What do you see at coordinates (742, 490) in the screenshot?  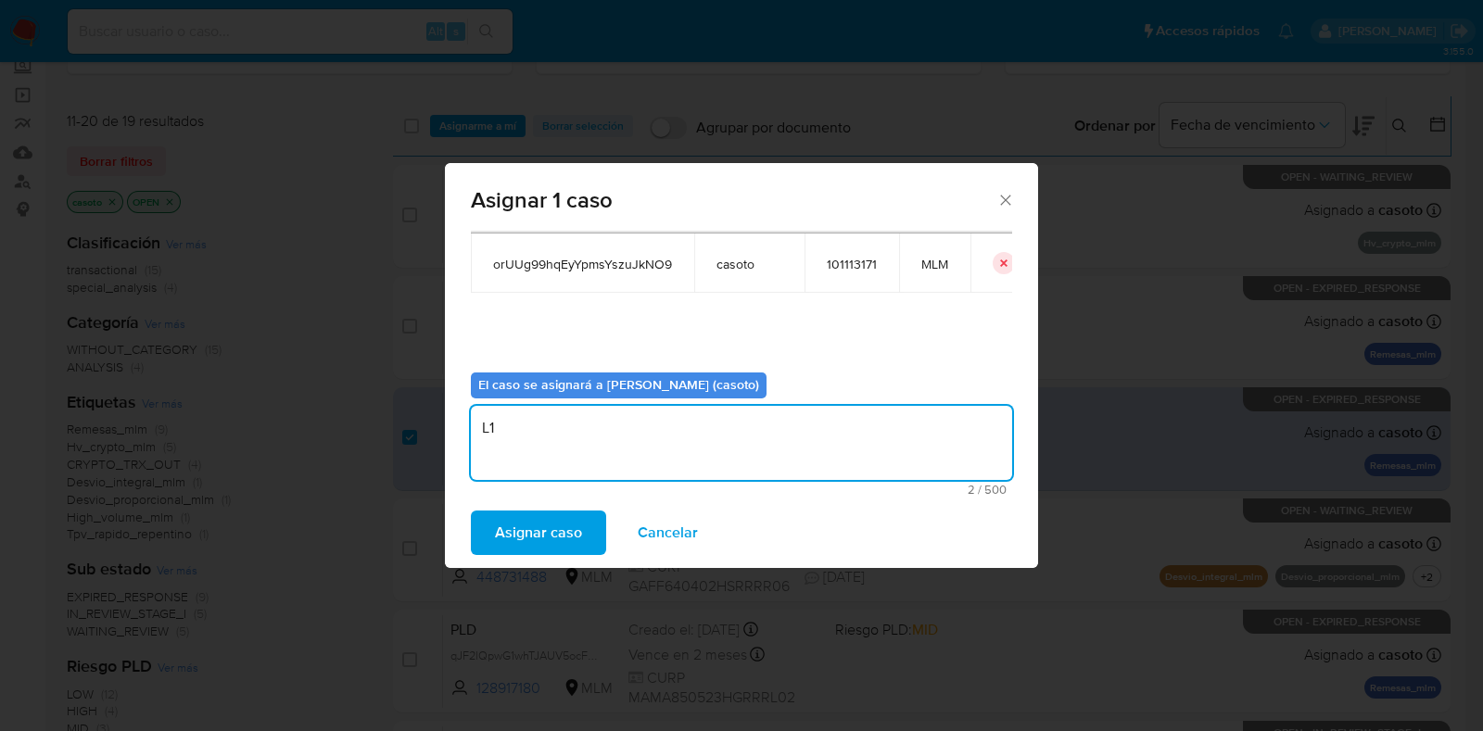 I see `span: Máximo 500 caracteres` at bounding box center [742, 490].